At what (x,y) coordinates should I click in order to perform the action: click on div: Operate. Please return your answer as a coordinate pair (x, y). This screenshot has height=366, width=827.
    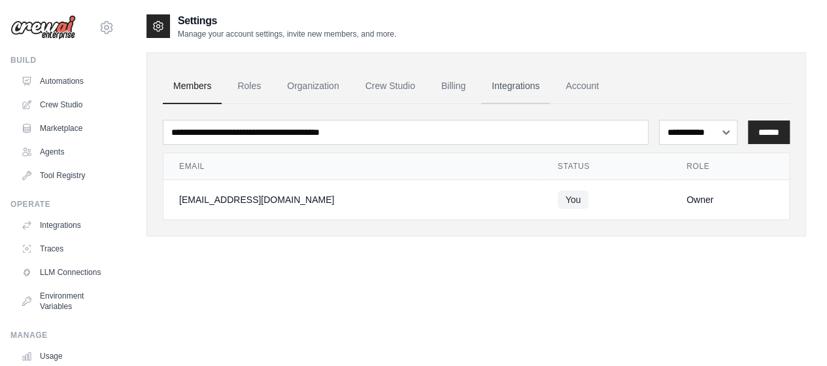
    Looking at the image, I should click on (62, 204).